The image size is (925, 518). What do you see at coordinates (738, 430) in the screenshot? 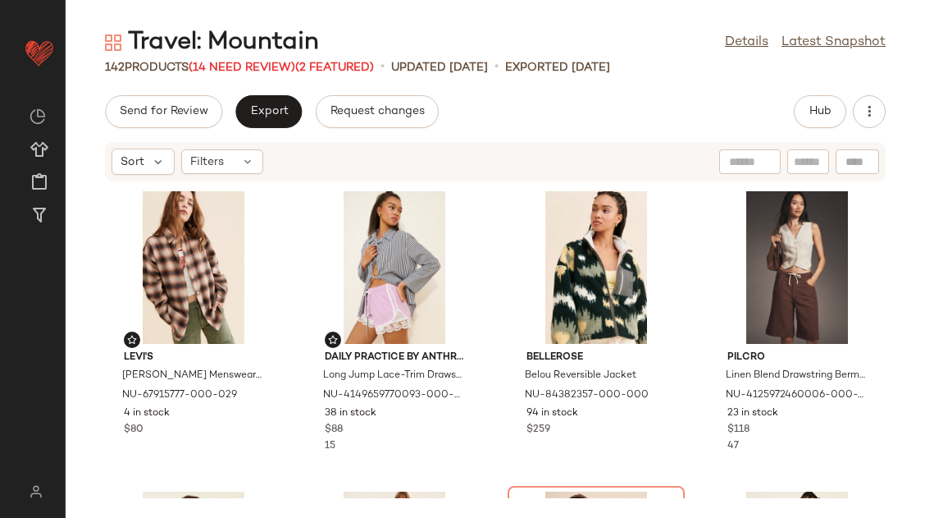
I see `span: $118` at bounding box center [738, 430].